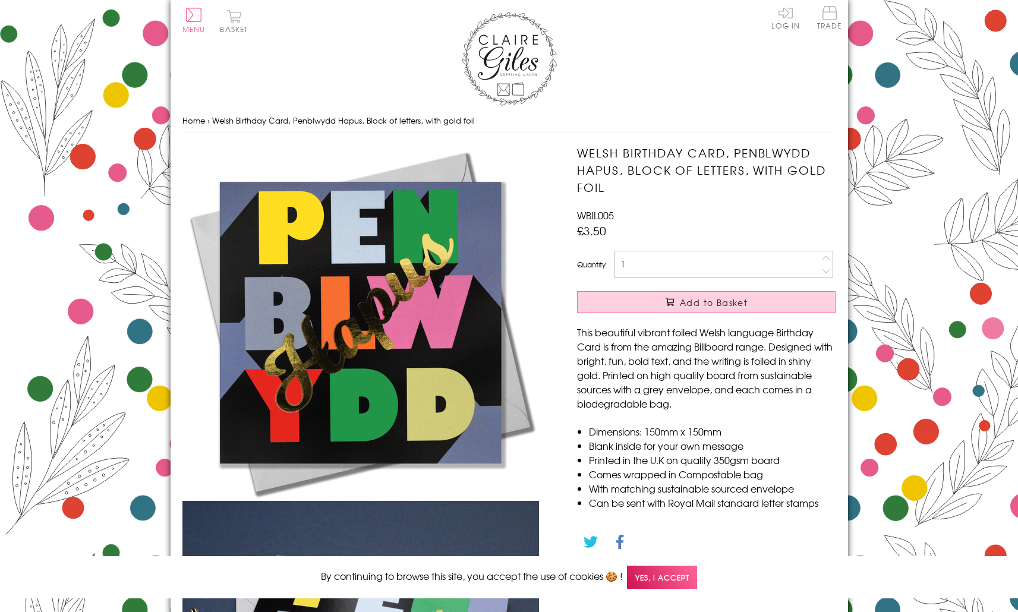 This screenshot has height=612, width=1018. Describe the element at coordinates (595, 215) in the screenshot. I see `span: WBIL005` at that location.